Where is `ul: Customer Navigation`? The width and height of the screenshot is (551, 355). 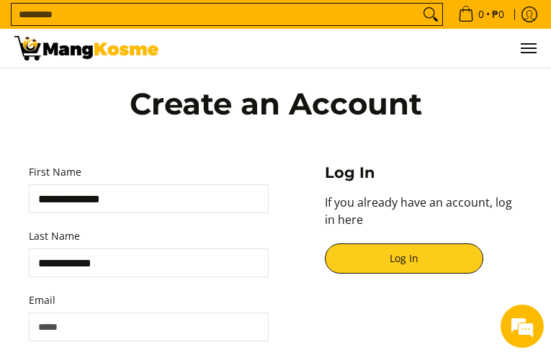 ul: Customer Navigation is located at coordinates (354, 48).